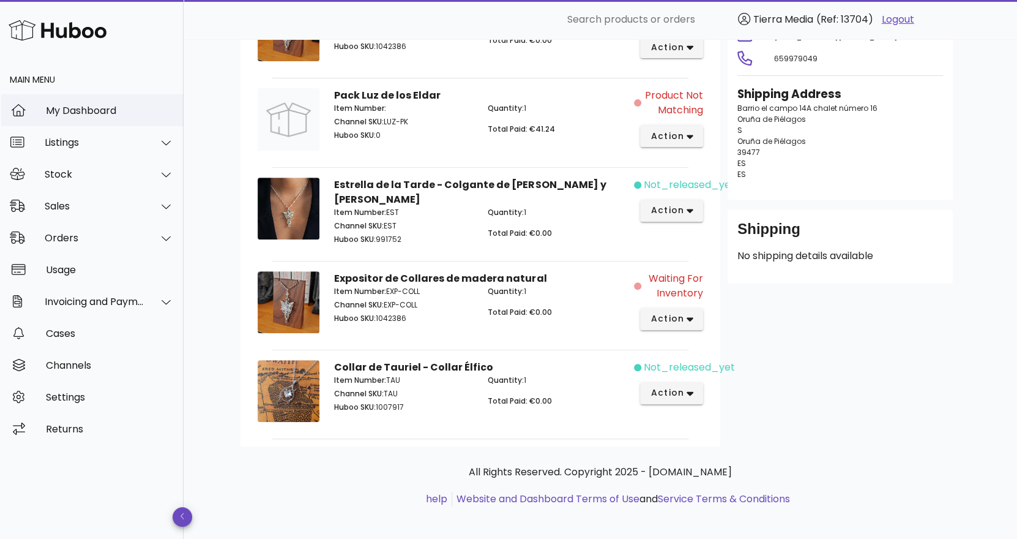  I want to click on div: Channels, so click(110, 365).